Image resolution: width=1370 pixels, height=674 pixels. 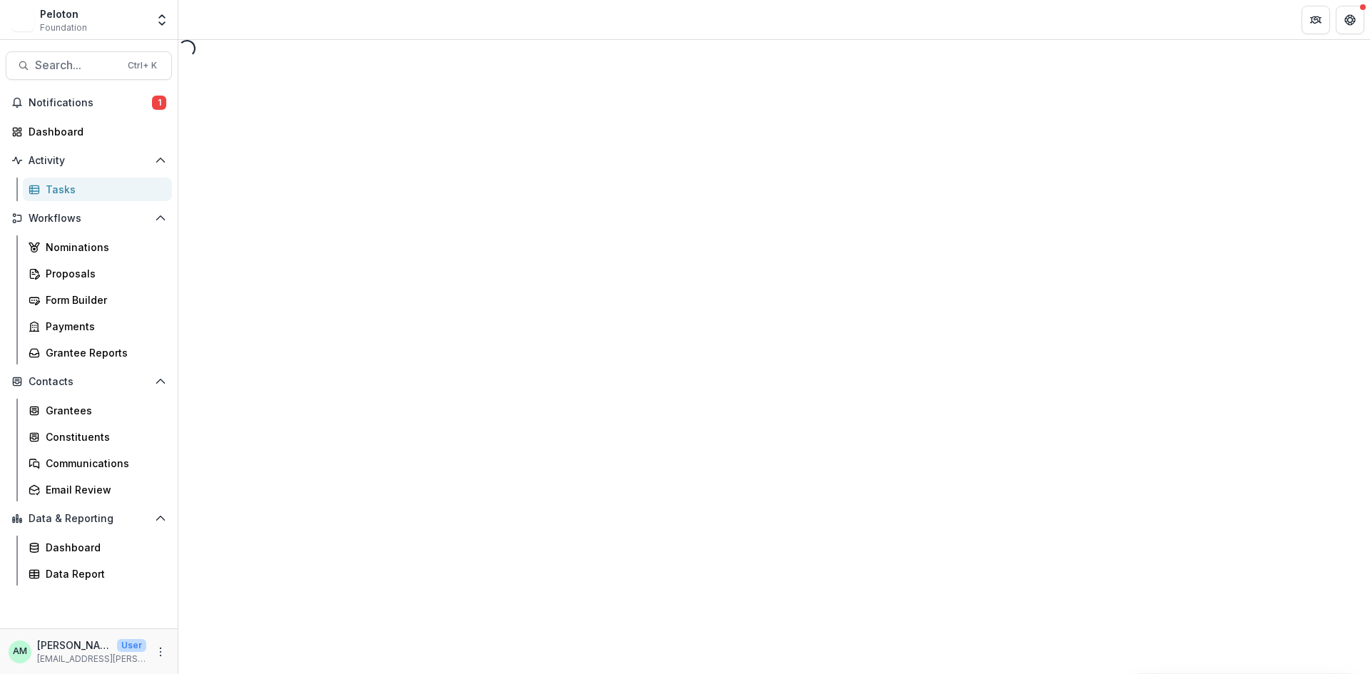 I want to click on a: Nominations, so click(x=97, y=247).